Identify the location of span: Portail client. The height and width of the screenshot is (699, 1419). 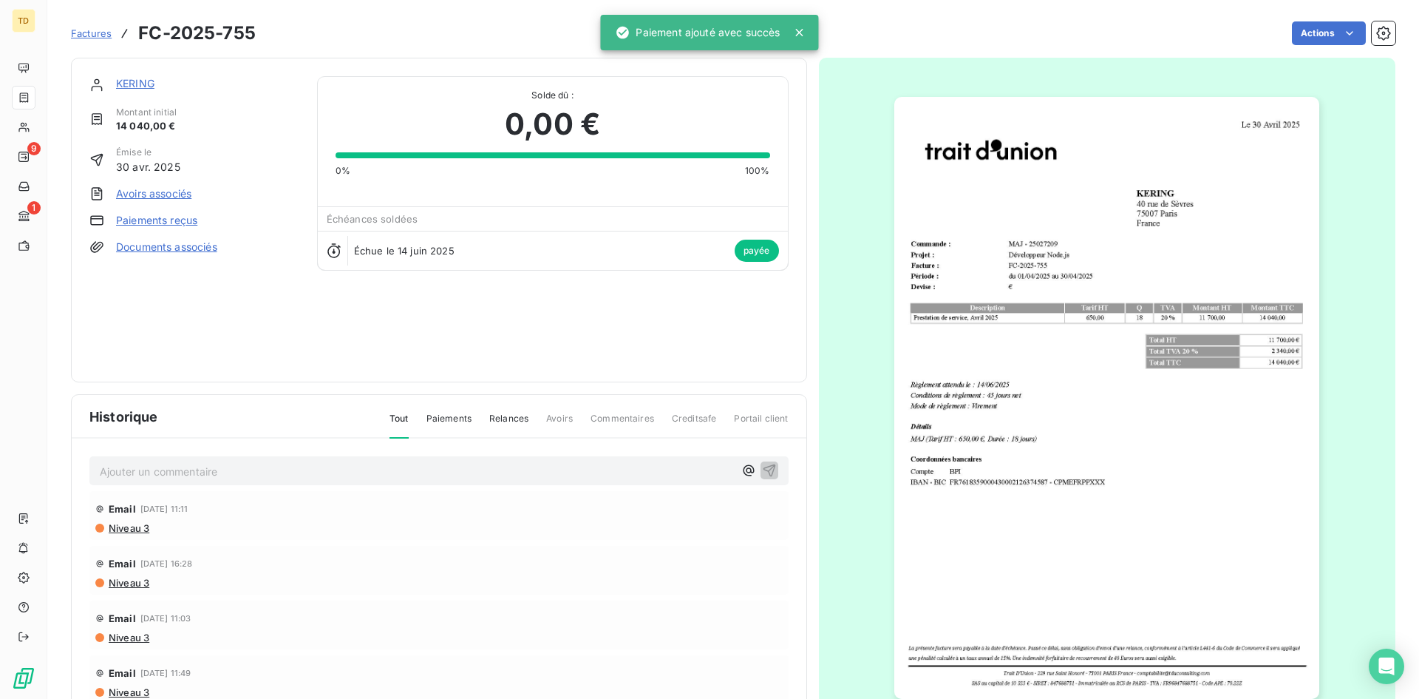
(761, 424).